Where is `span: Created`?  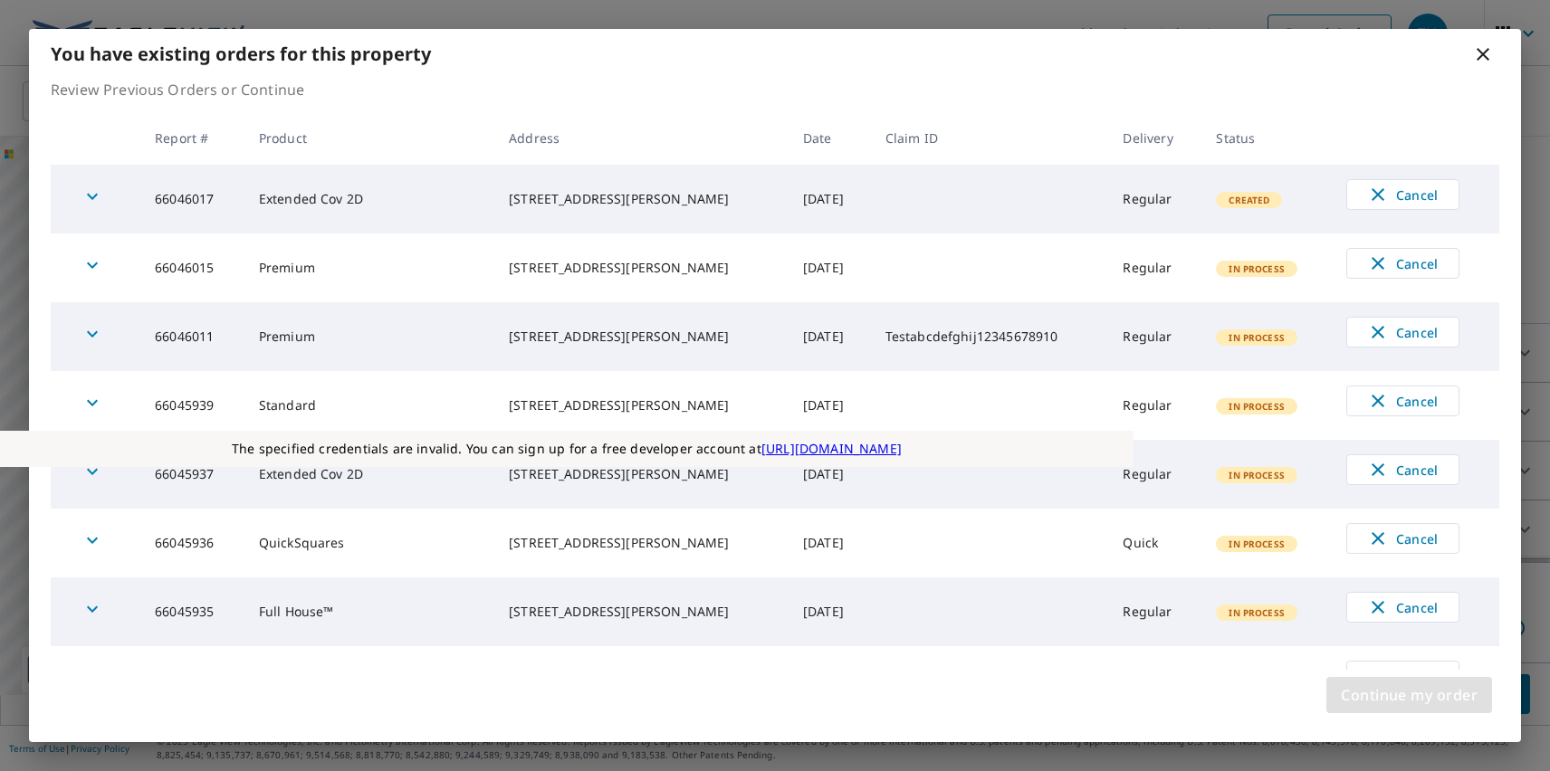 span: Created is located at coordinates (1248, 200).